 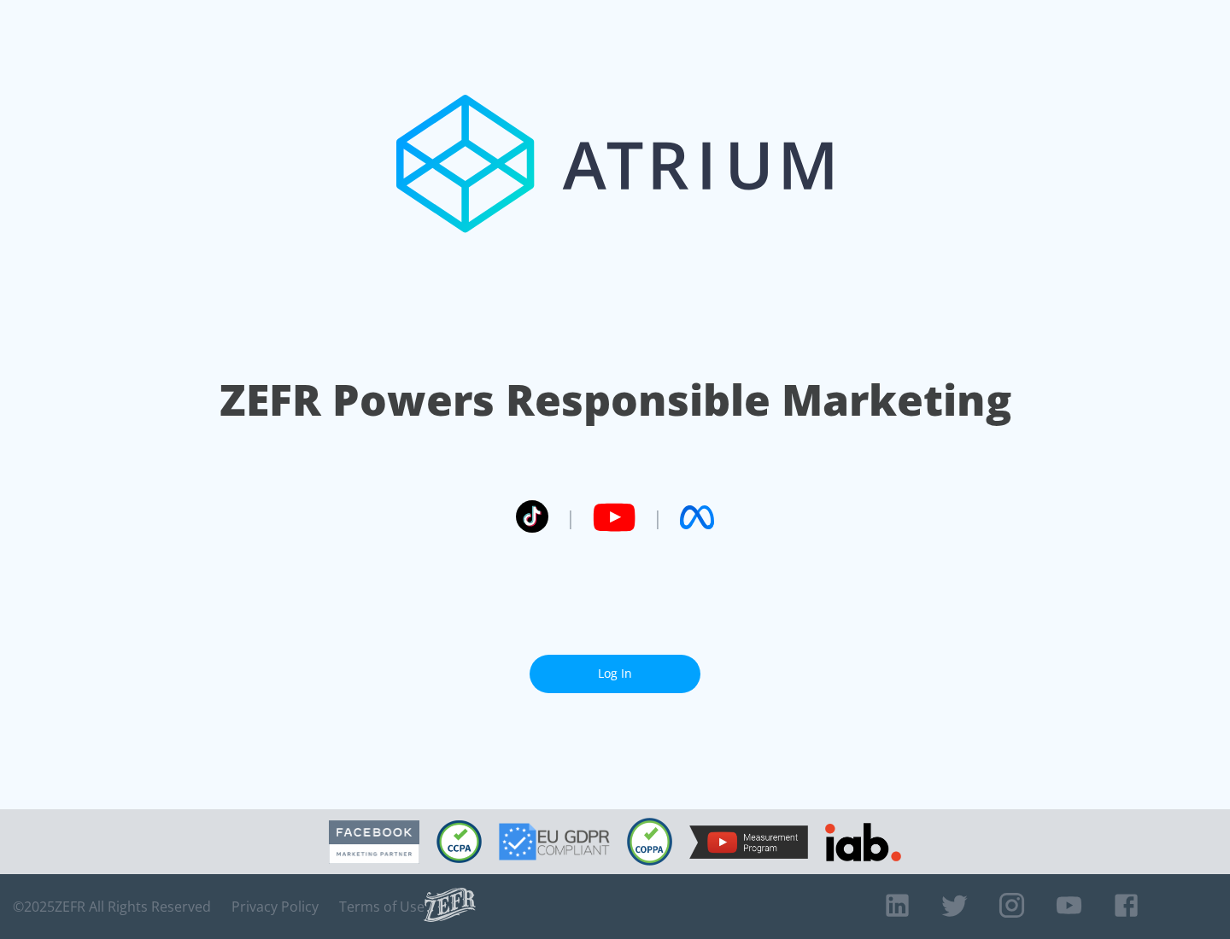 I want to click on img: COPPA Compliant, so click(x=649, y=842).